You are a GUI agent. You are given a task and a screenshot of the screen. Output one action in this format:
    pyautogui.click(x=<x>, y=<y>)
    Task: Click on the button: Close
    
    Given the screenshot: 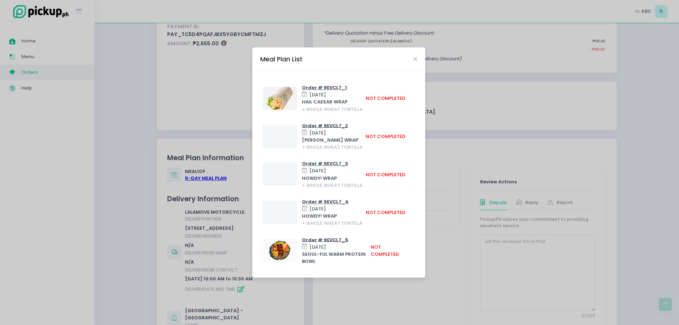 What is the action you would take?
    pyautogui.click(x=415, y=59)
    